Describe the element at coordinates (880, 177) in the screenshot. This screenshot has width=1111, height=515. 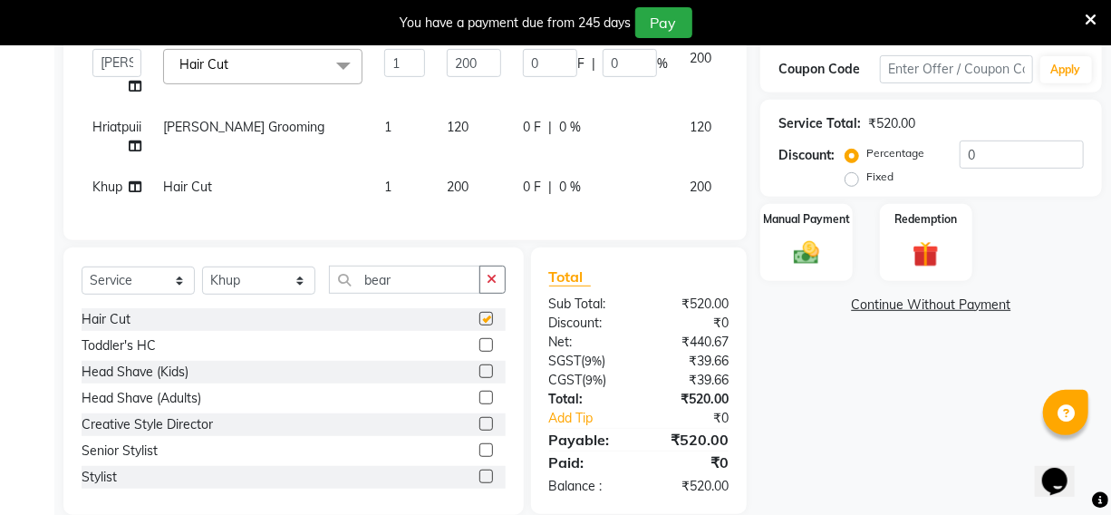
I see `label: Fixed` at that location.